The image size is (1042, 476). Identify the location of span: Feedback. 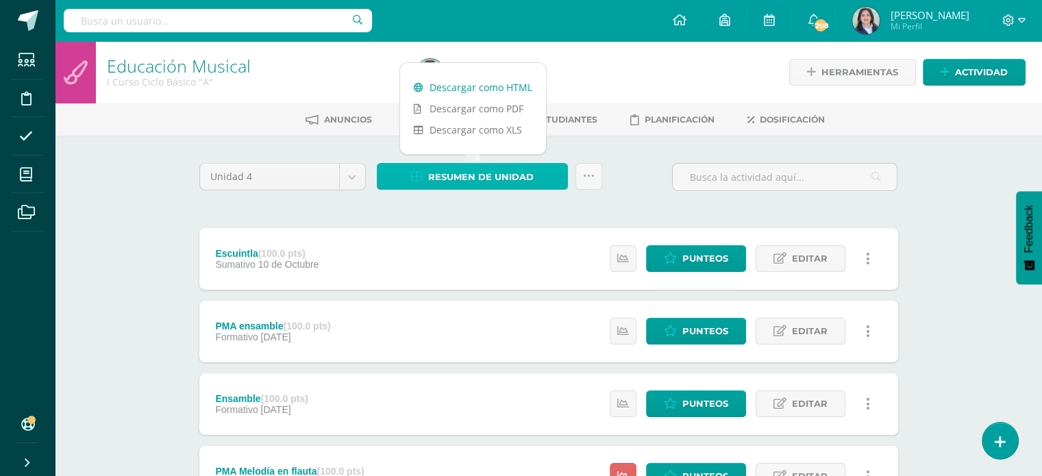
(1029, 229).